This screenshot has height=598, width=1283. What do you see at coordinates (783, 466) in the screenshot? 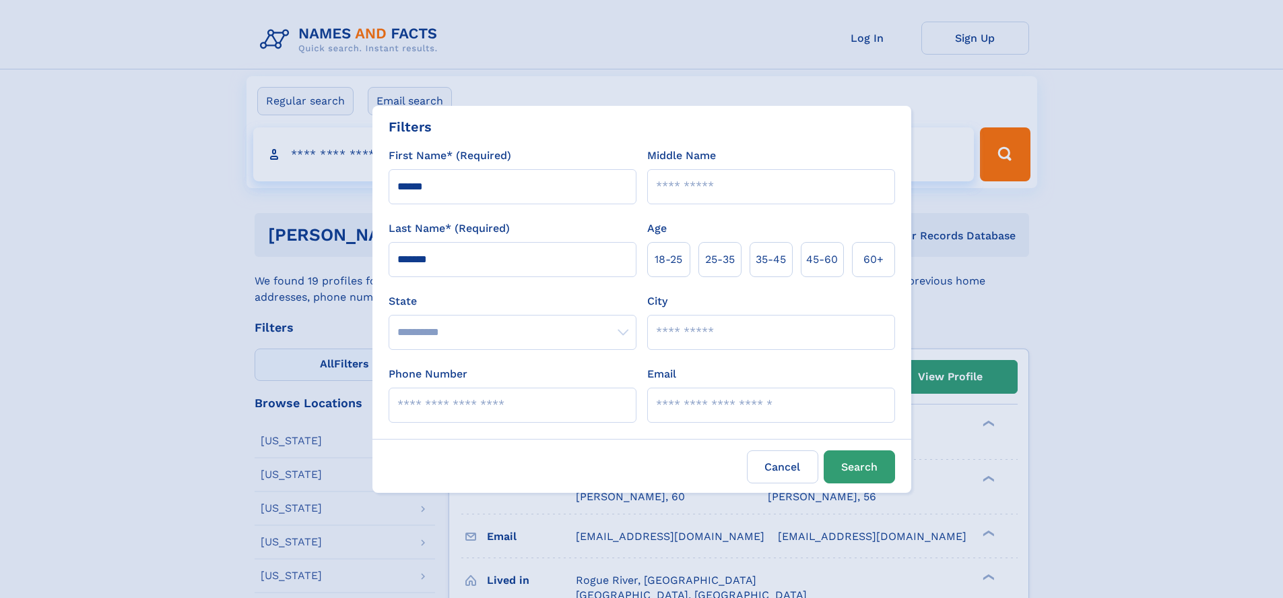
I see `label: Cancel` at bounding box center [783, 466].